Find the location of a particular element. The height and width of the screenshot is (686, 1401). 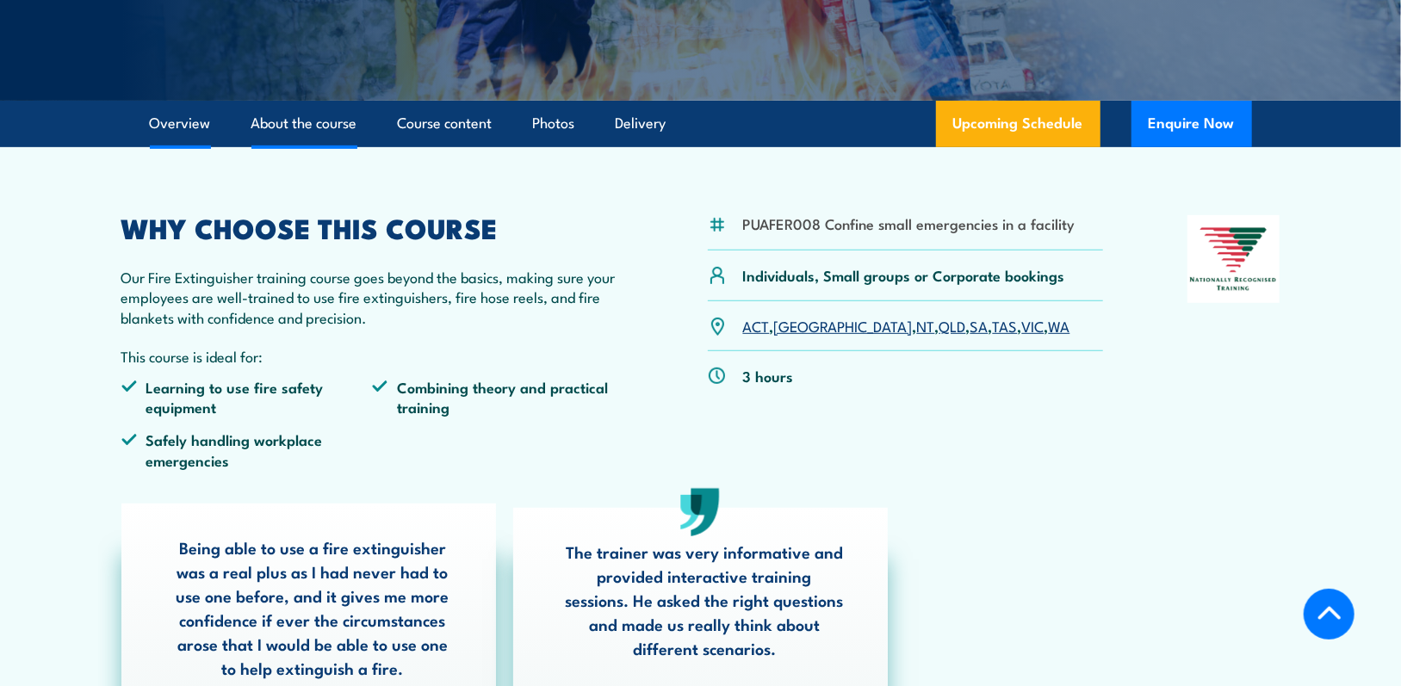

a: QLD is located at coordinates (952, 325).